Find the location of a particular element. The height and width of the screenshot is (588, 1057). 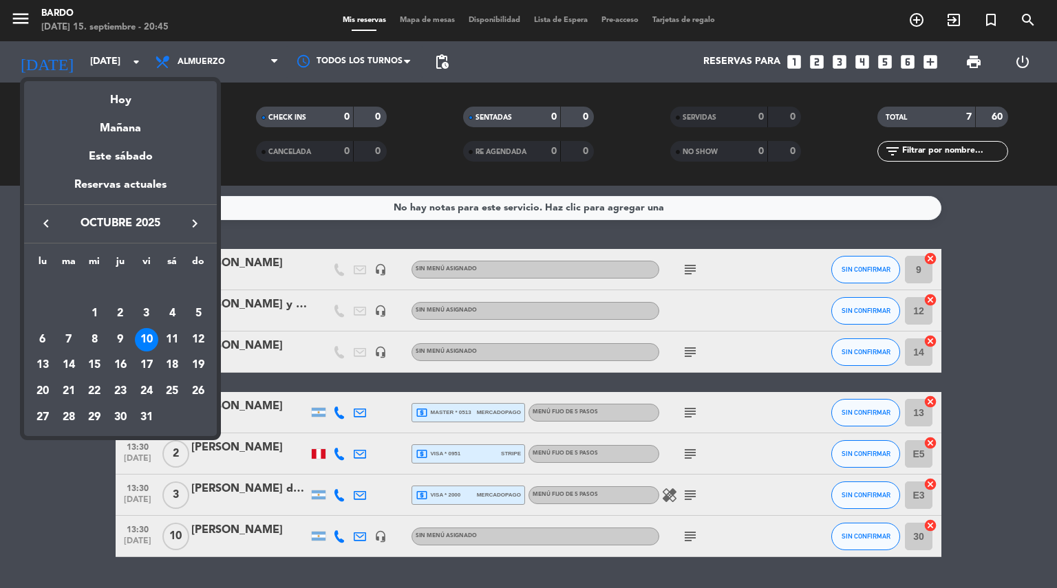

div: 27 is located at coordinates (43, 418).